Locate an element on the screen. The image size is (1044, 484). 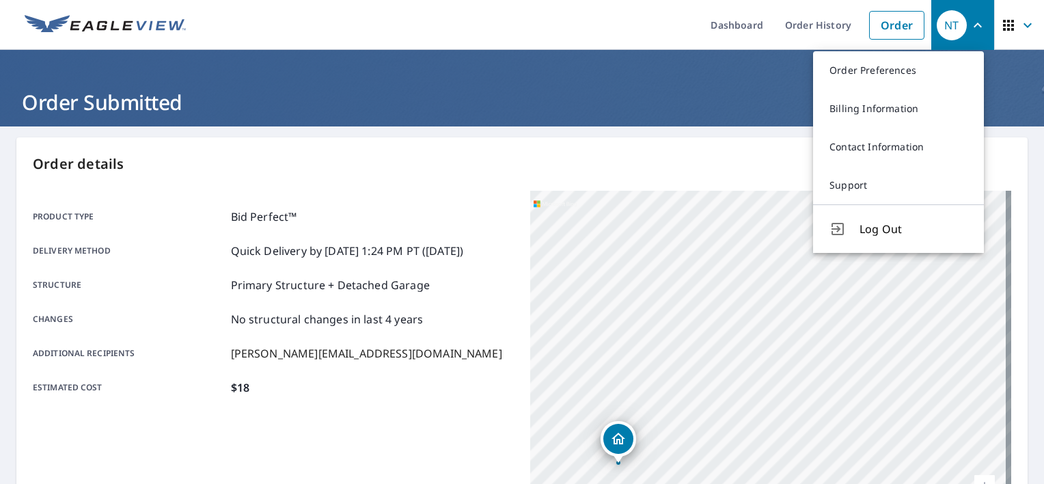
p: No structural changes in last 4 years is located at coordinates (327, 319).